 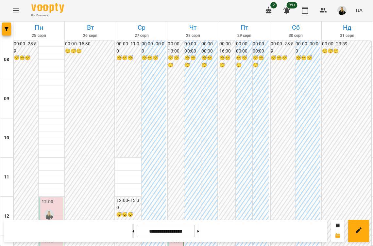 I want to click on span: 99+, so click(x=292, y=5).